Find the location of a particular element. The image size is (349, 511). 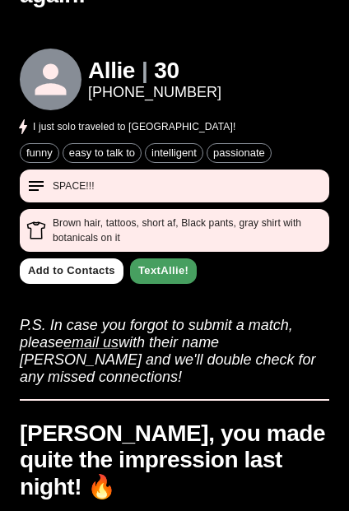

h1: Allie is located at coordinates (111, 71).